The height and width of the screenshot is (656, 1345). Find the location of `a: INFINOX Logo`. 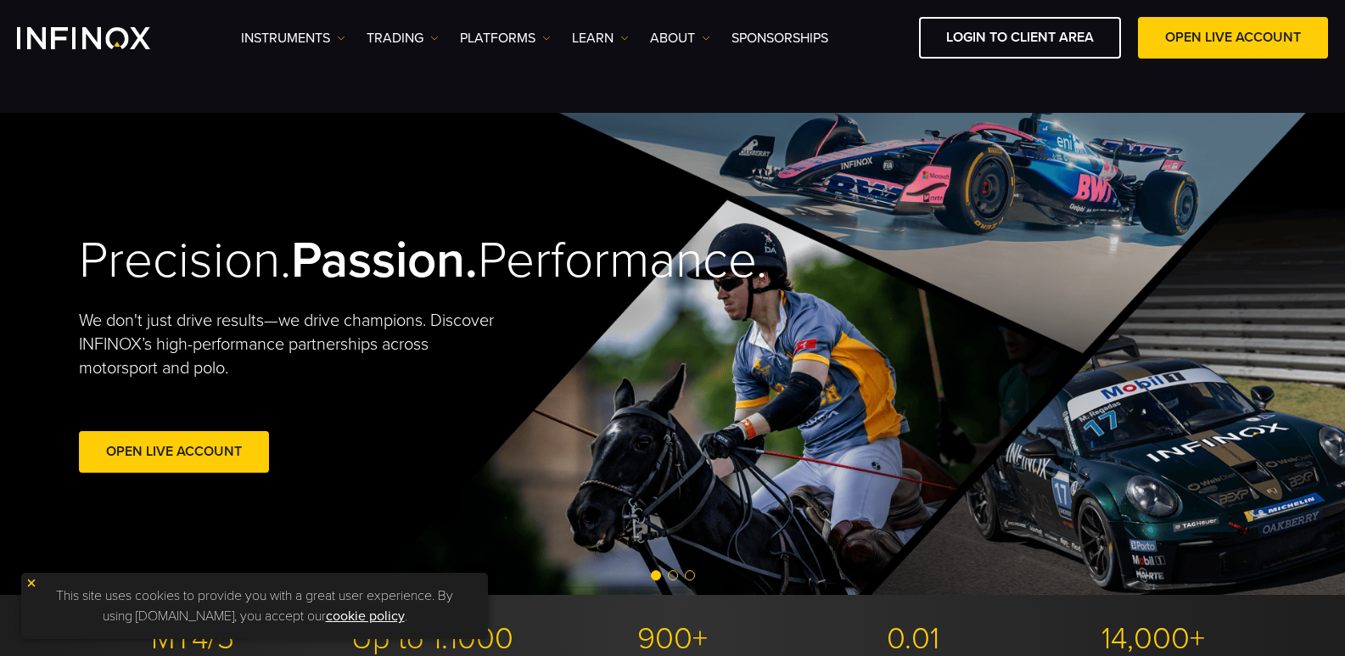

a: INFINOX Logo is located at coordinates (104, 38).